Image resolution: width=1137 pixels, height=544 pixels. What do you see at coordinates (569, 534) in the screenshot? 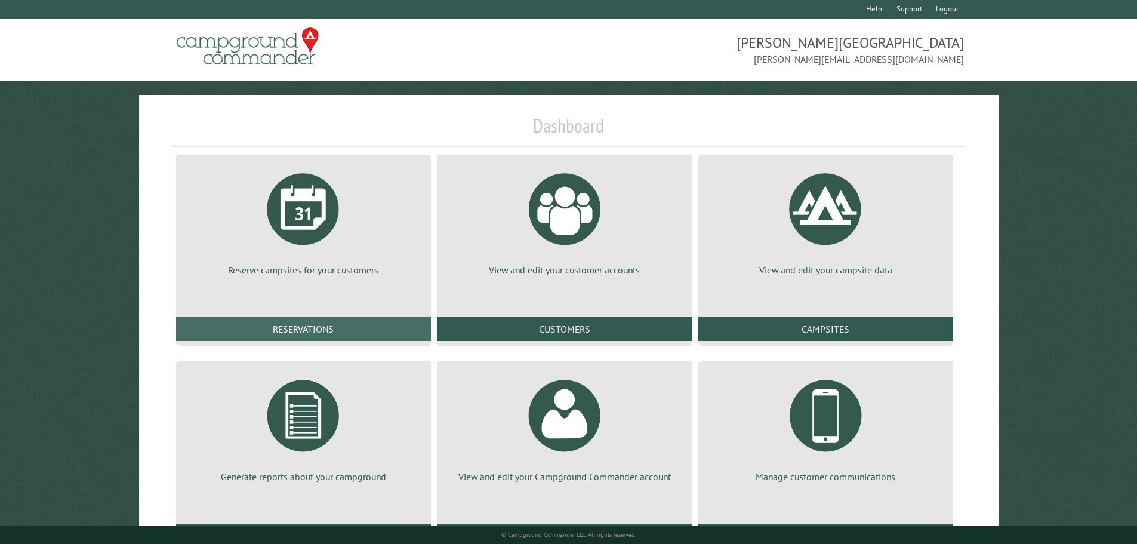
I see `small: © Campground Commander LLC. All rights reserved.` at bounding box center [569, 534].